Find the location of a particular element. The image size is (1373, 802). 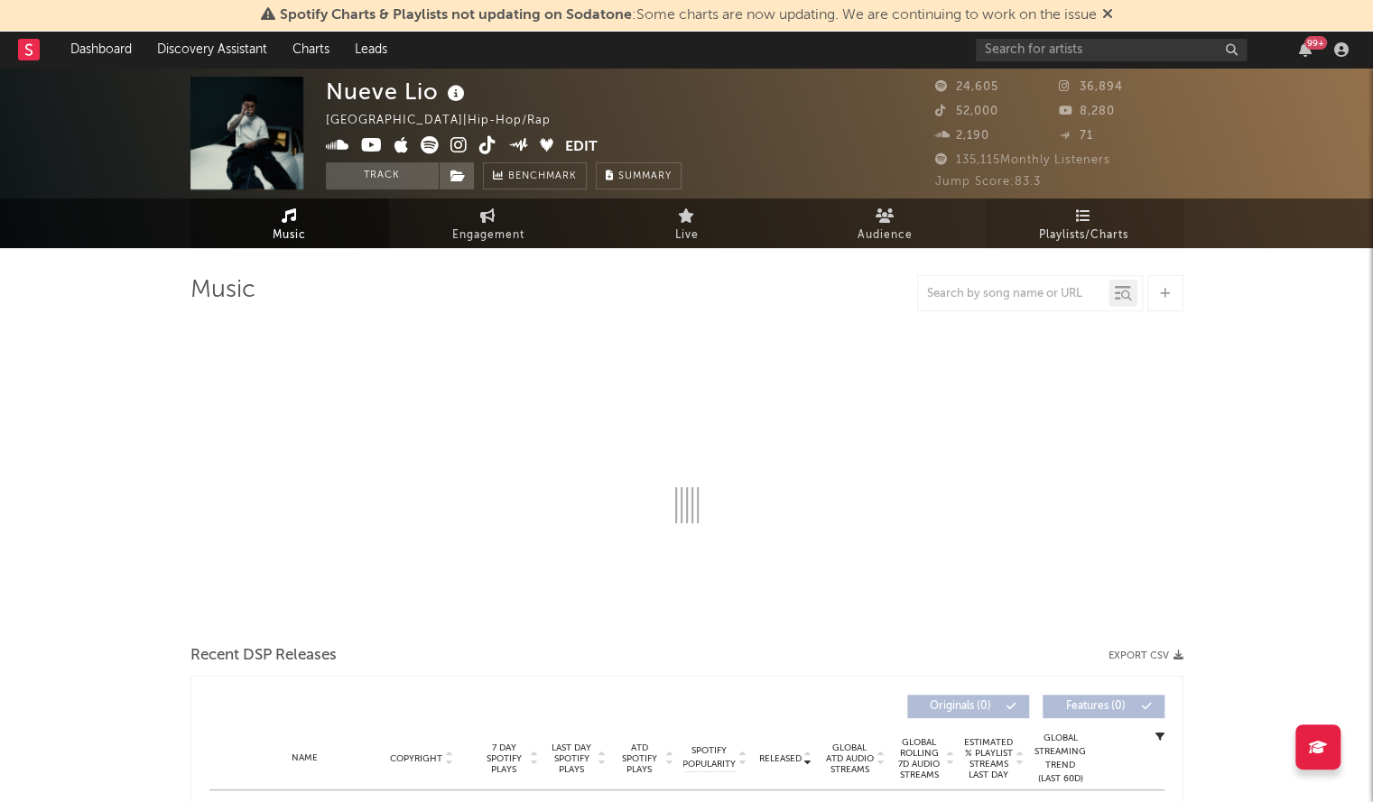

a: Dashboard is located at coordinates (101, 50).